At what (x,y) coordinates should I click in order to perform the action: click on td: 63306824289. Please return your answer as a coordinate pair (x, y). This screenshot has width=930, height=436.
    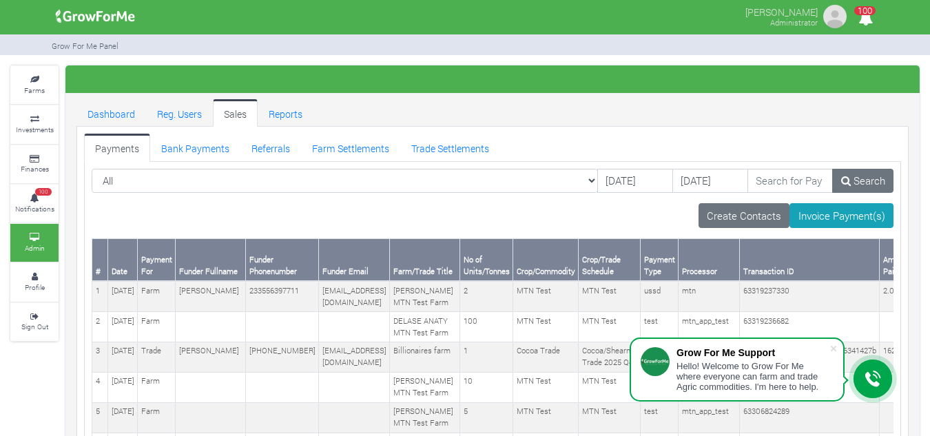
    Looking at the image, I should click on (809, 417).